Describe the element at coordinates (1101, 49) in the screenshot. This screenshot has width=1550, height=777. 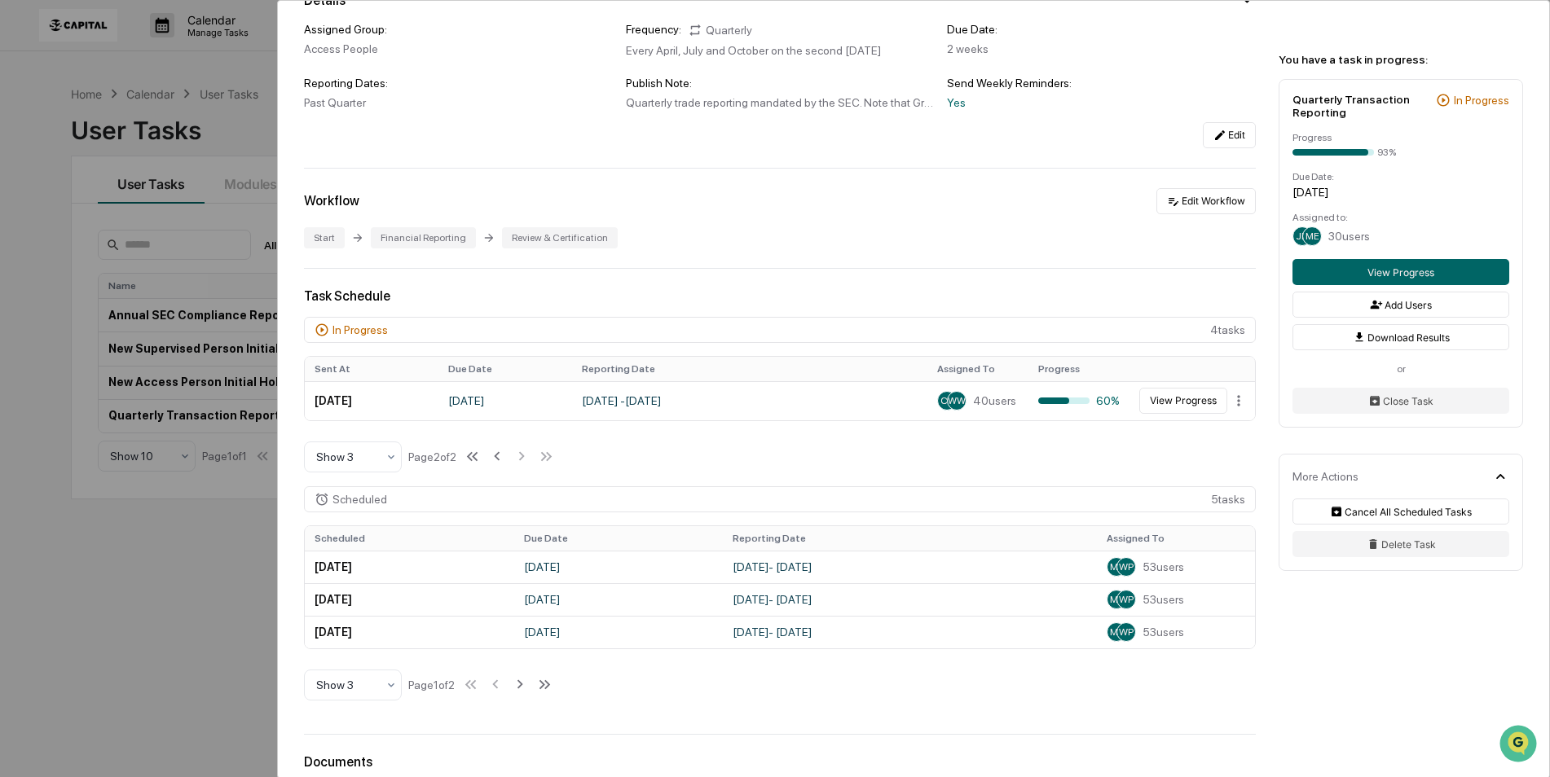
I see `div: 2 weeks` at that location.